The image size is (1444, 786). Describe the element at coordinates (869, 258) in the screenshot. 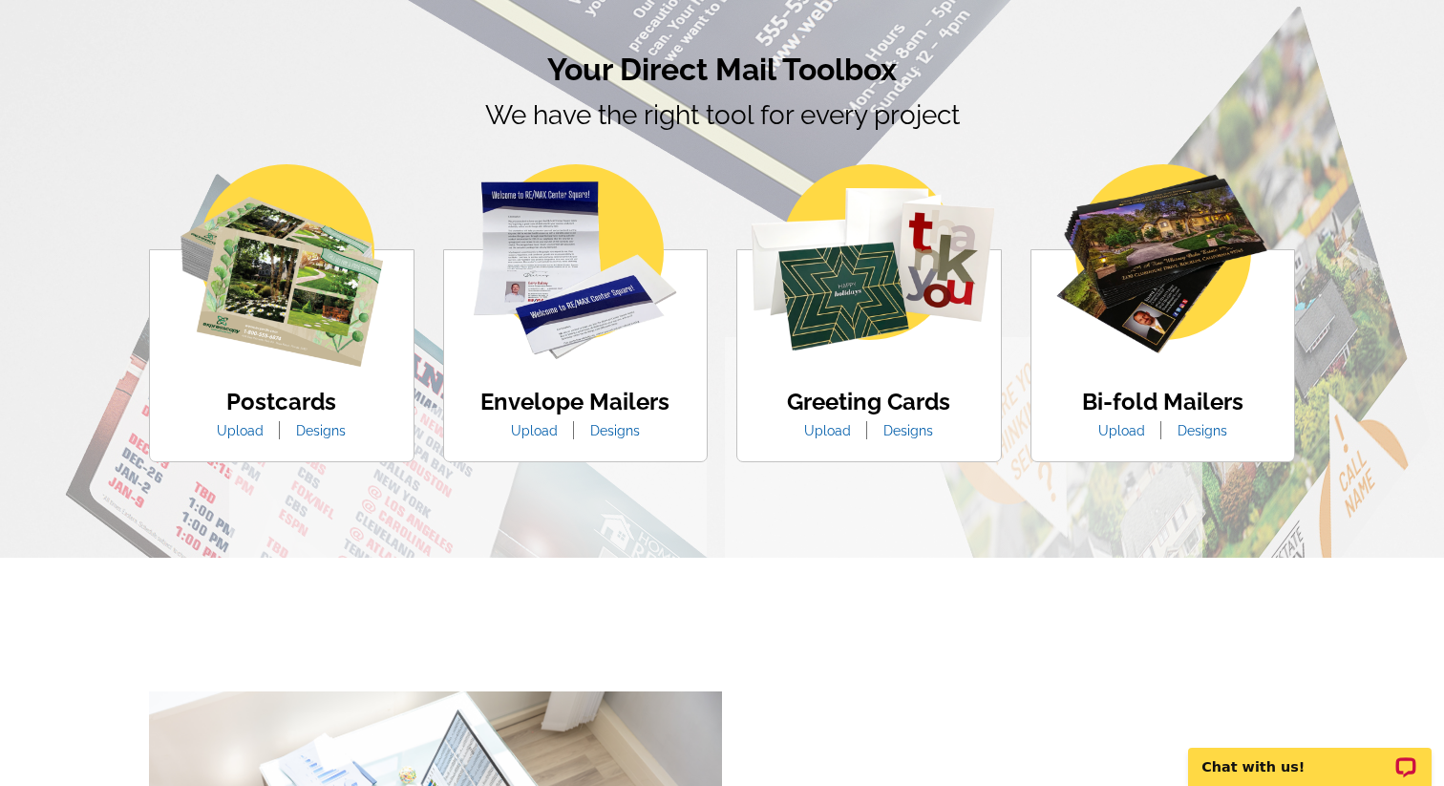

I see `img: greeting-cards.png` at that location.